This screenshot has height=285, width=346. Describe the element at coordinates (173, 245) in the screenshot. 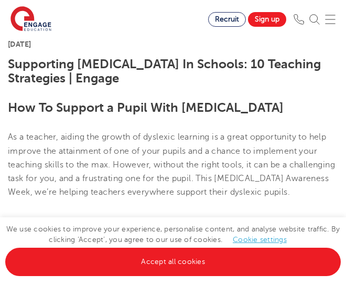

I see `span: We use cookies to improve your experience, personalise content, and analyse website traffic. By c...` at that location.